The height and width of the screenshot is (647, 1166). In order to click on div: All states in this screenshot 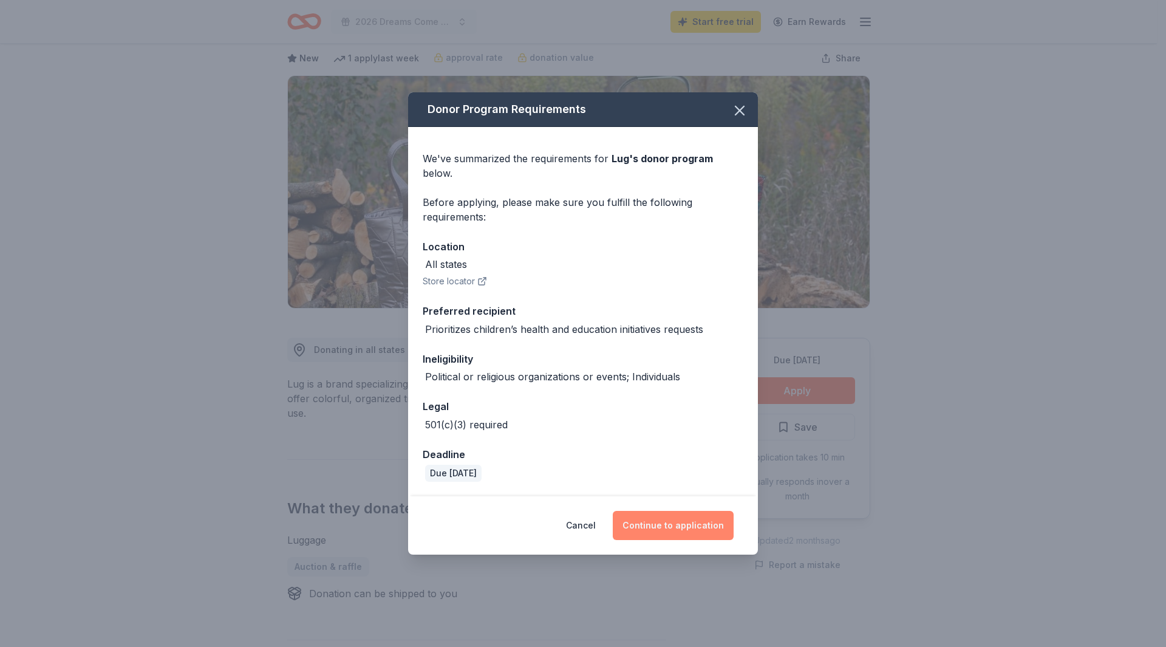, I will do `click(446, 264)`.